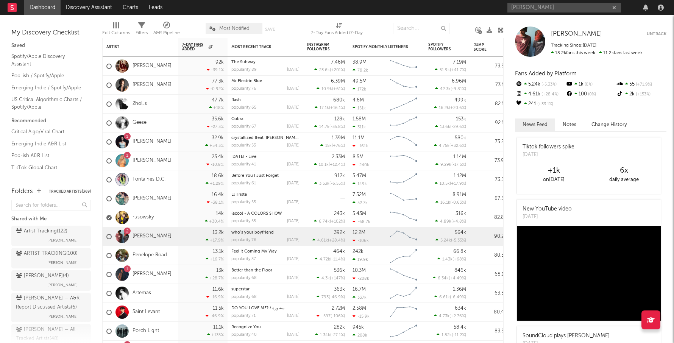 This screenshot has width=674, height=343. I want to click on div: 5.24k, so click(540, 84).